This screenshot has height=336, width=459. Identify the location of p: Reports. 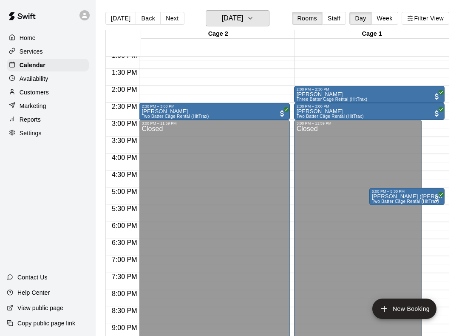
(30, 119).